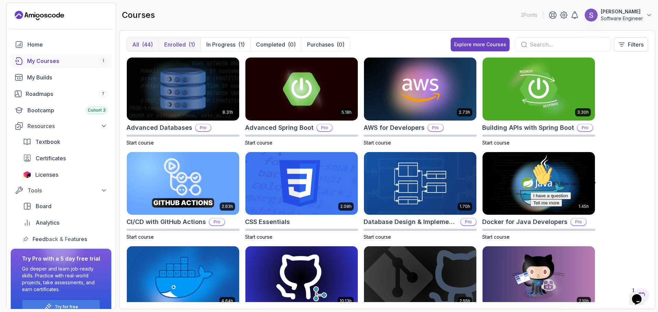 This screenshot has height=312, width=658. I want to click on a: textbook, so click(65, 142).